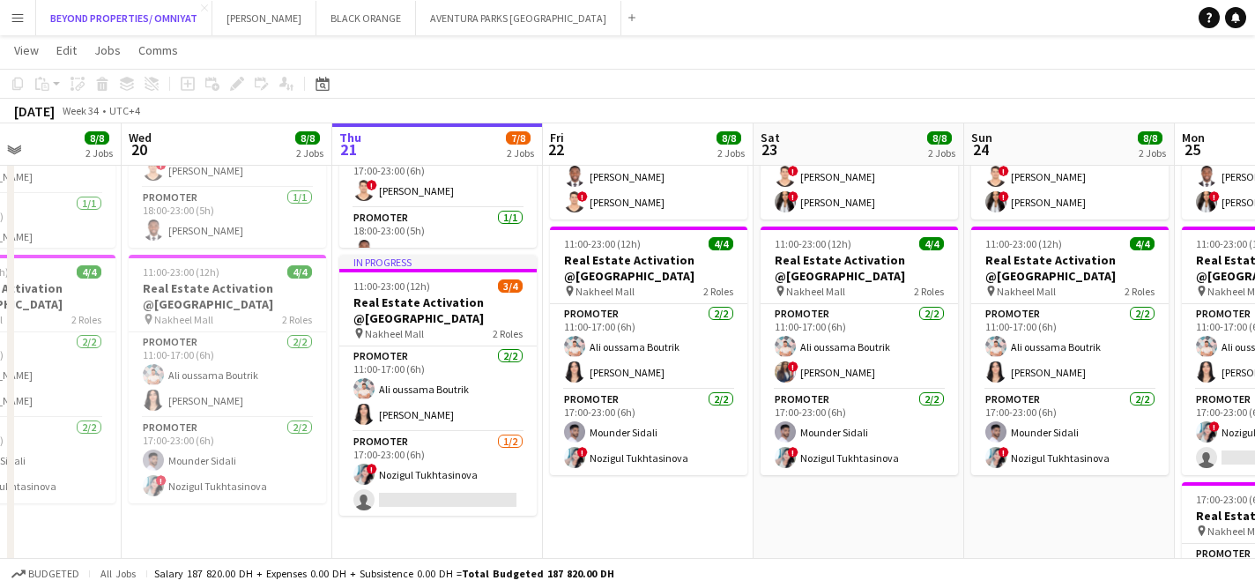 The height and width of the screenshot is (588, 1255). What do you see at coordinates (350, 137) in the screenshot?
I see `span: Thu` at bounding box center [350, 137].